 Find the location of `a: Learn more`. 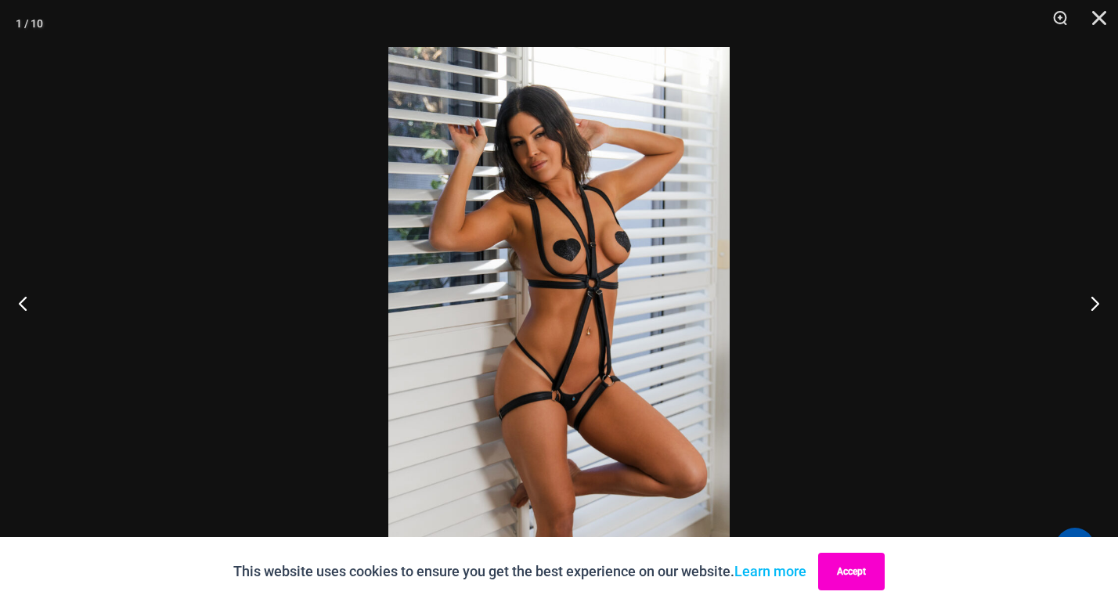

a: Learn more is located at coordinates (770, 571).